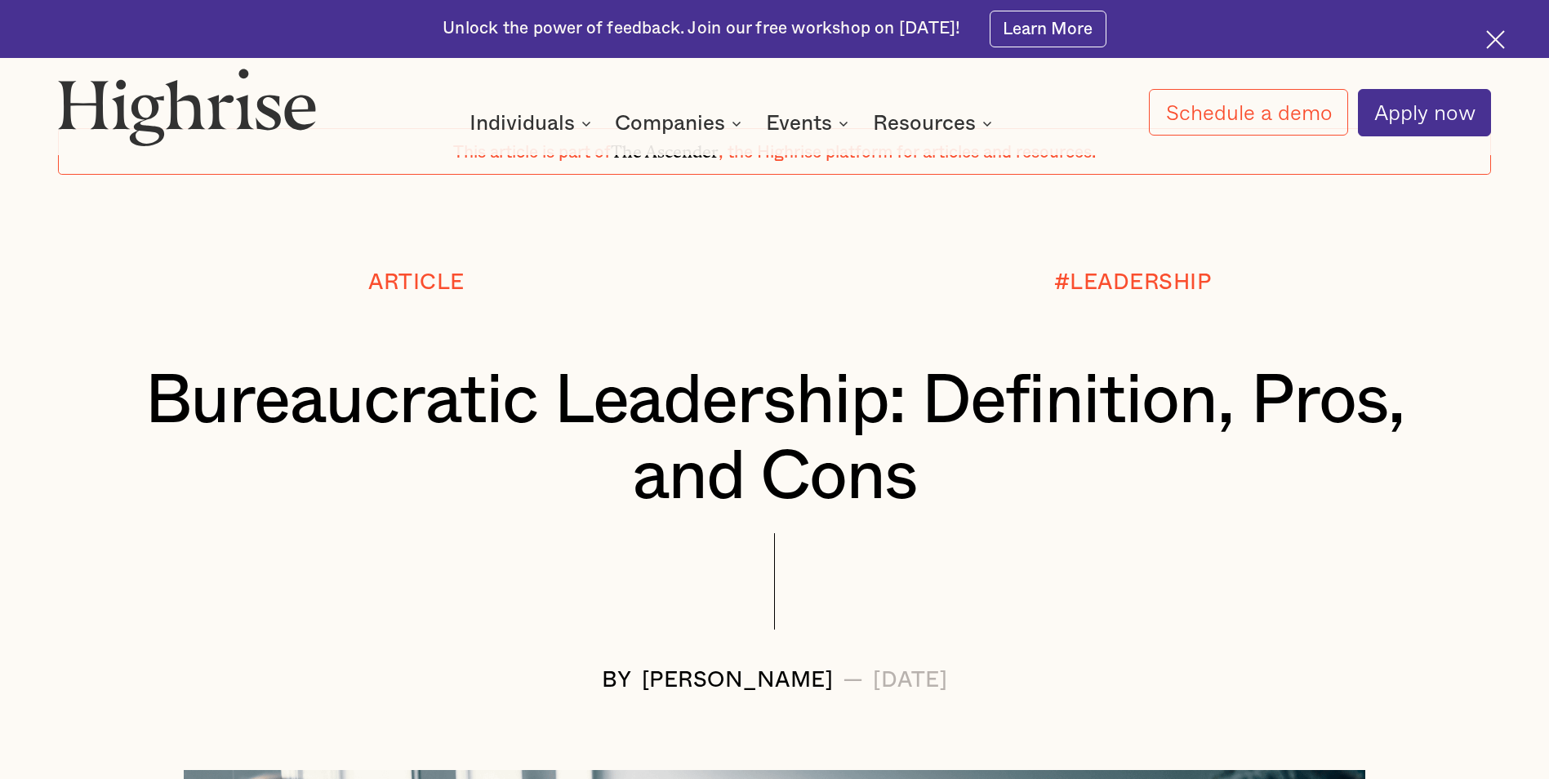 The width and height of the screenshot is (1549, 779). Describe the element at coordinates (1248, 112) in the screenshot. I see `a: Schedule a demo` at that location.